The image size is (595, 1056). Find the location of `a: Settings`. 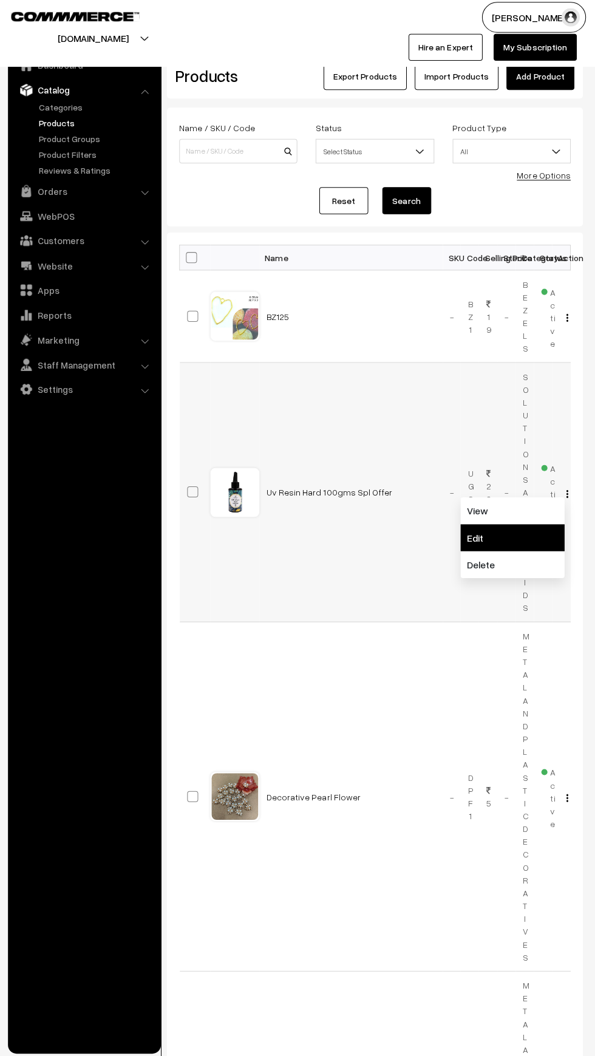

a: Settings is located at coordinates (87, 390).